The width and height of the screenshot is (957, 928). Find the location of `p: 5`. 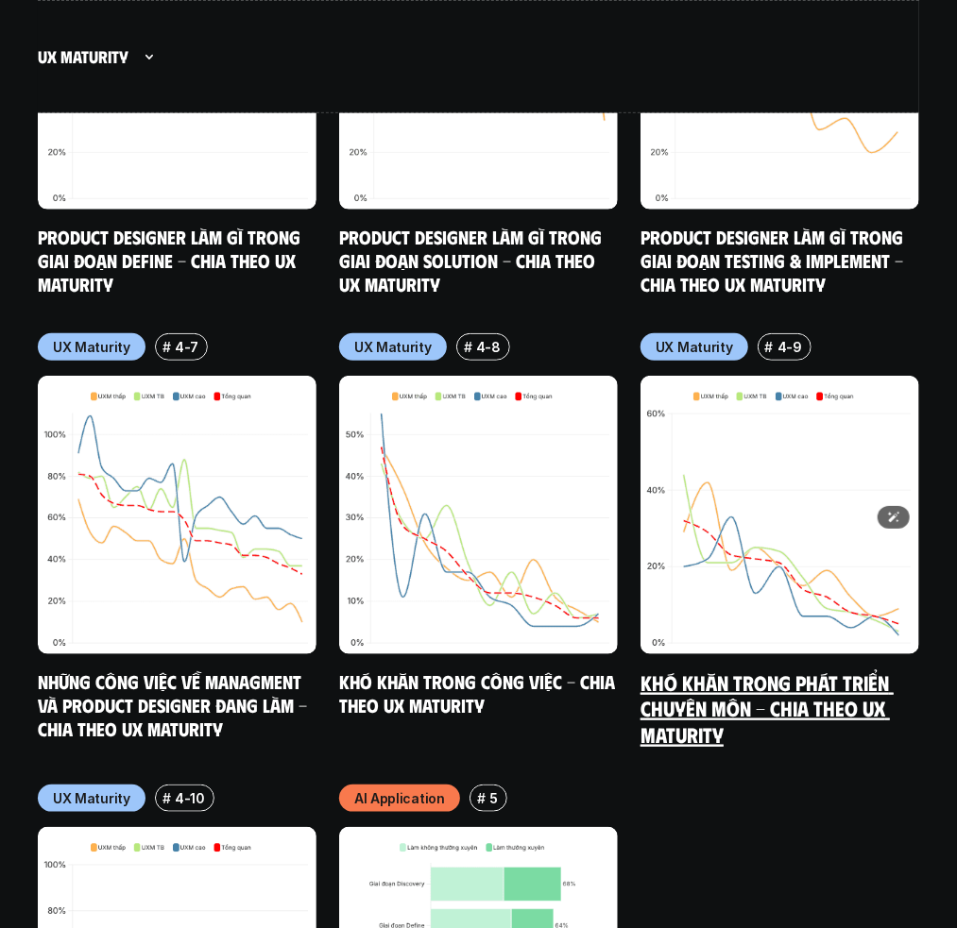

p: 5 is located at coordinates (493, 798).